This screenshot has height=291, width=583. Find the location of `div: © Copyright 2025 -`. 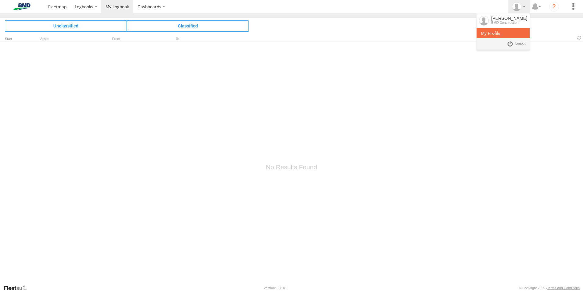

div: © Copyright 2025 - is located at coordinates (549, 288).